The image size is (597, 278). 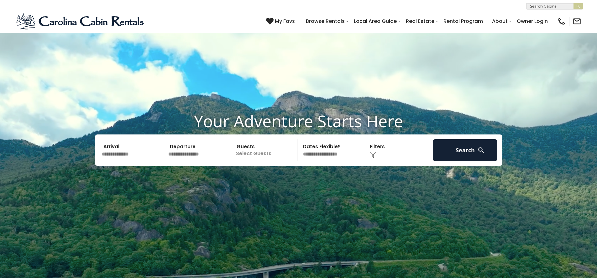 What do you see at coordinates (375, 21) in the screenshot?
I see `a: Local Area Guide` at bounding box center [375, 21].